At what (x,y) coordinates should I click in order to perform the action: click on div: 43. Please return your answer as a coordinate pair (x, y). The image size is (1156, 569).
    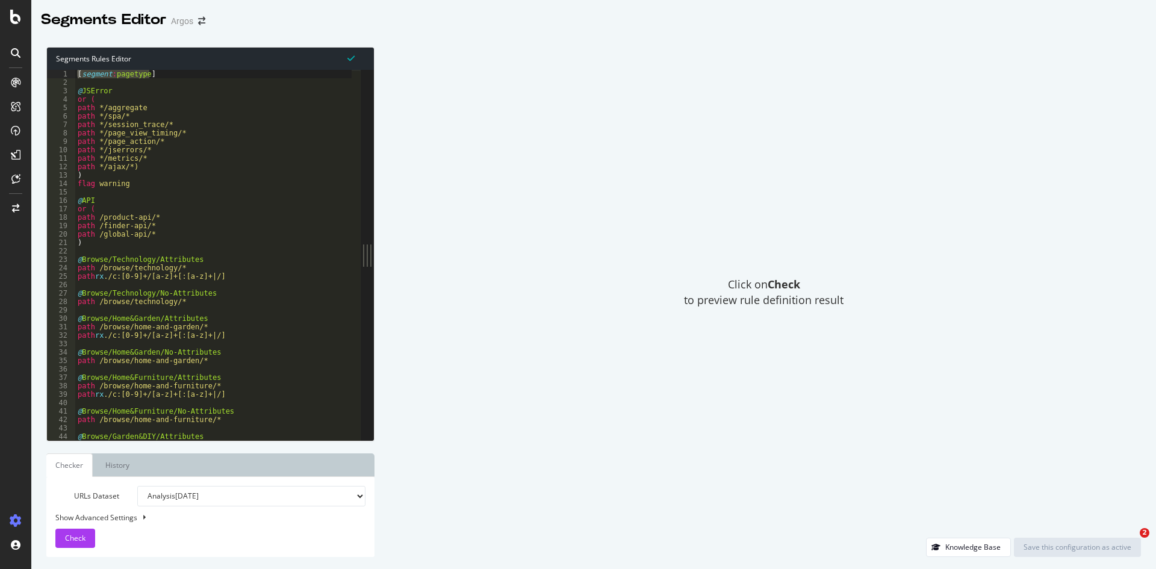
    Looking at the image, I should click on (61, 428).